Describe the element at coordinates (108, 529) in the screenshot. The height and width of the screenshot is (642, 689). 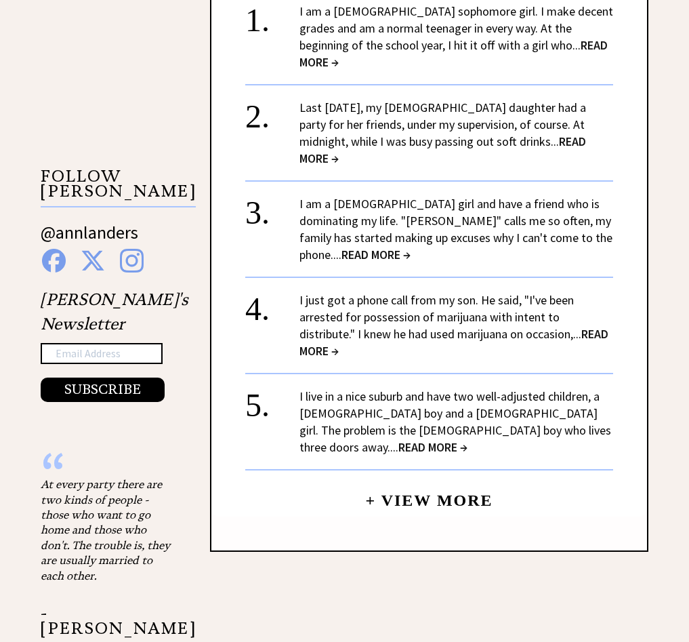
I see `div: At every party there are two kinds of people - those who want to go home and those who don't. The...` at that location.